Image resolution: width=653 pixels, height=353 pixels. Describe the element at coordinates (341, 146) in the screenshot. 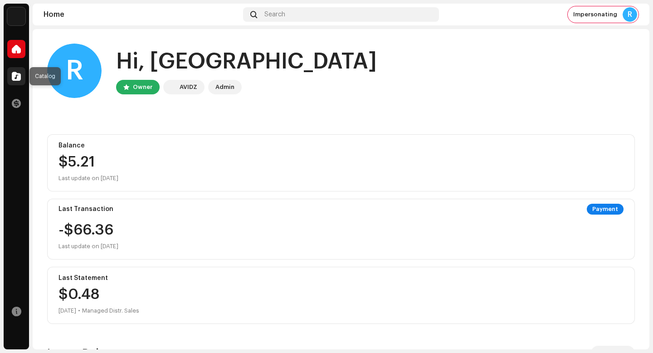

I see `div: Balance` at that location.